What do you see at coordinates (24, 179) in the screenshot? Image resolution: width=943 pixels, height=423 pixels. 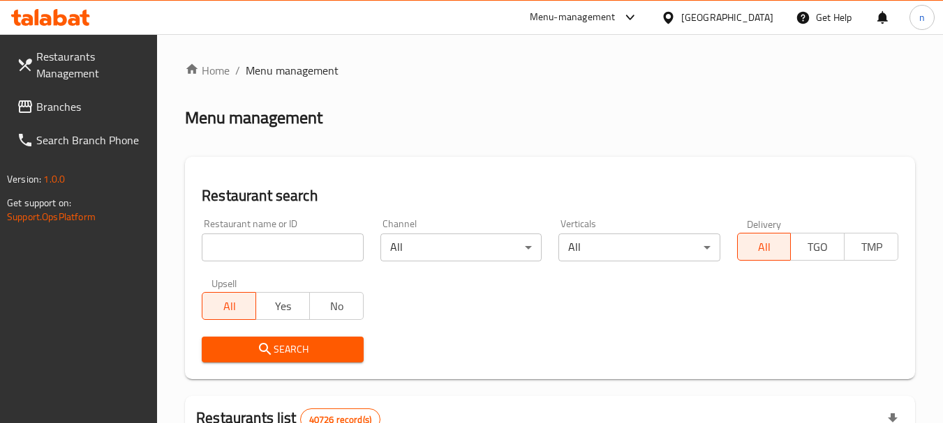 I see `span: Version:` at bounding box center [24, 179].